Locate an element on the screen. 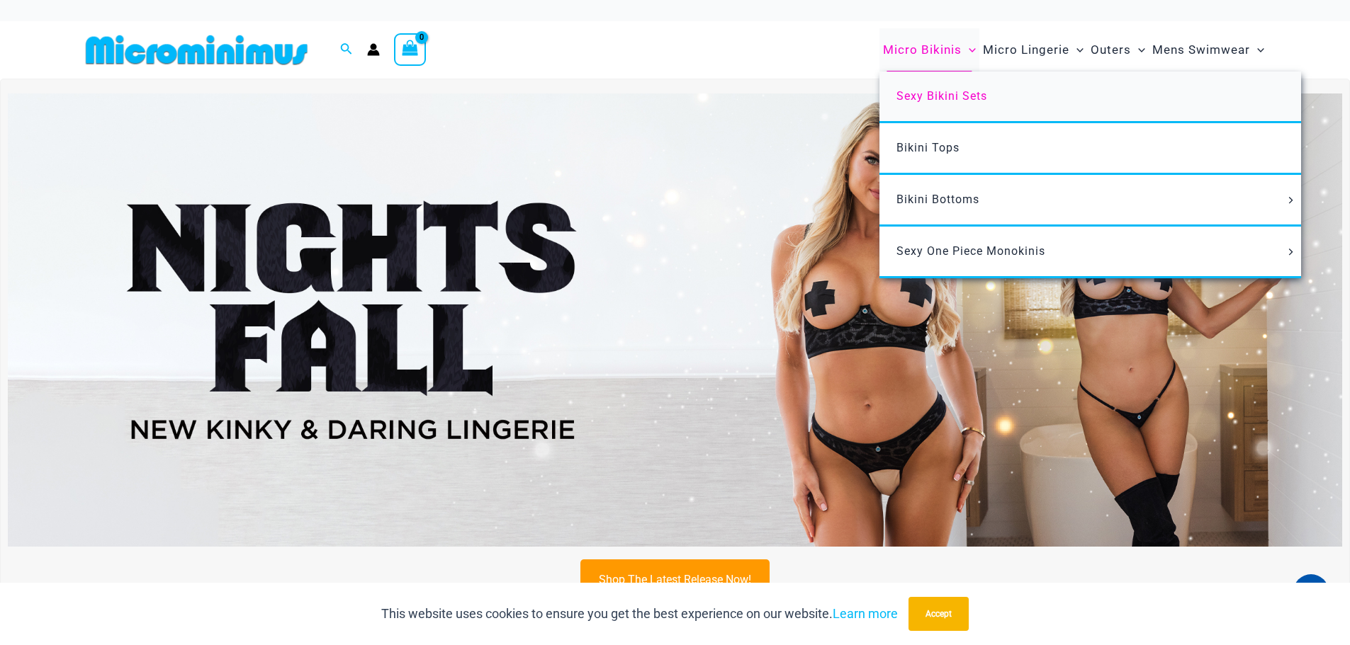  a: Sexy Bikini Sets is located at coordinates (1090, 97).